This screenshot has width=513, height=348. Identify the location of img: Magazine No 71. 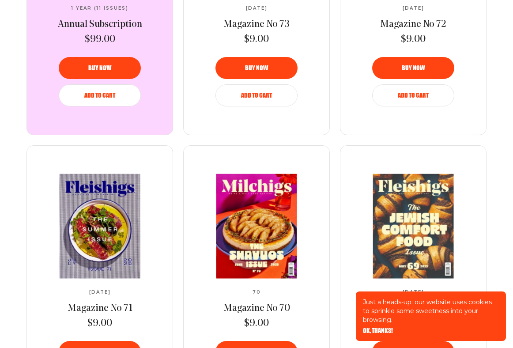
(100, 226).